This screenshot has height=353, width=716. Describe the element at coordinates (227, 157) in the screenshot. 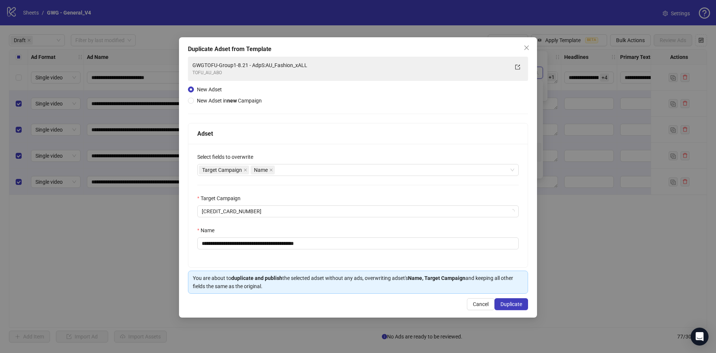

I see `label: Select fields to overwrite` at that location.